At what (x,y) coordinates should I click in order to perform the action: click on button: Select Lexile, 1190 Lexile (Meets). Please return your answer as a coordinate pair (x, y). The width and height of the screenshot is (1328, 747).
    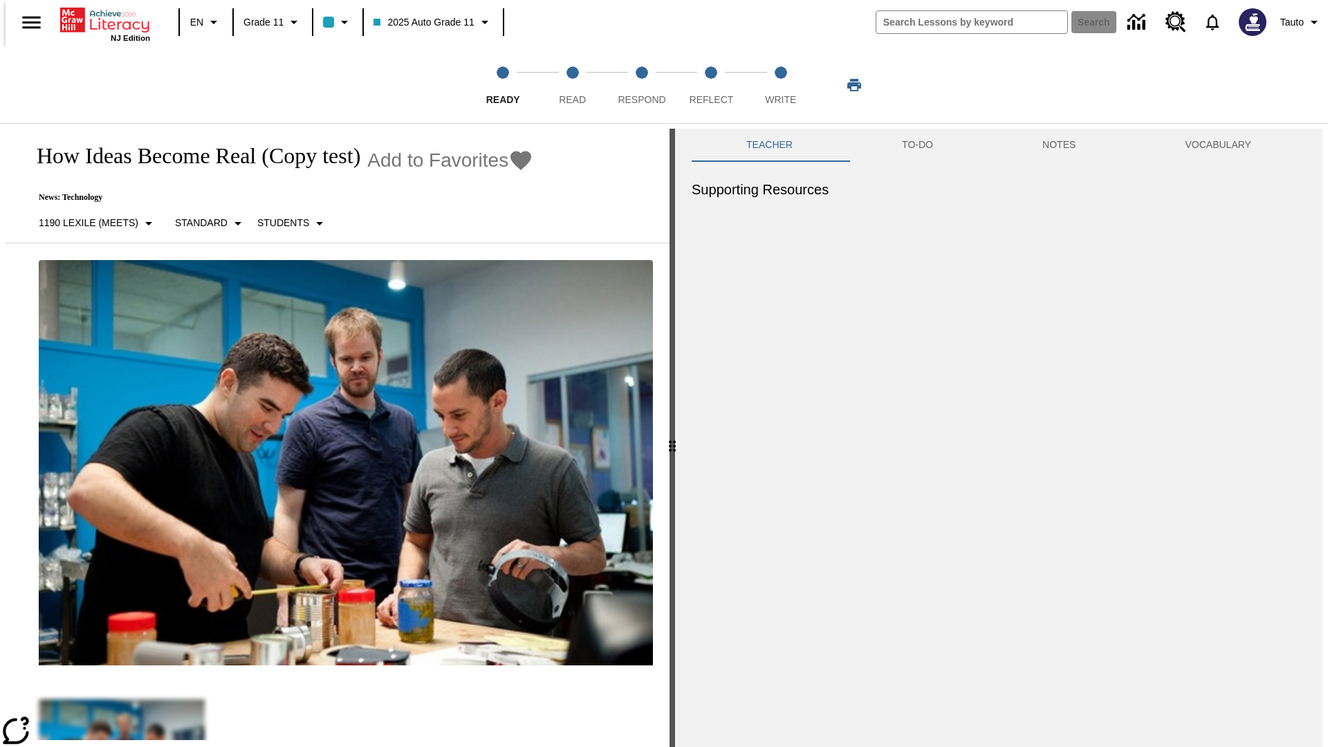
    Looking at the image, I should click on (98, 223).